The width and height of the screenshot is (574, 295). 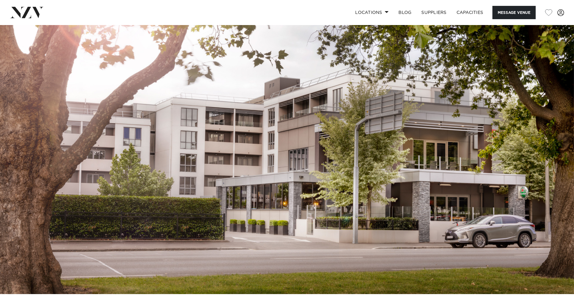 I want to click on a: BLOG, so click(x=405, y=12).